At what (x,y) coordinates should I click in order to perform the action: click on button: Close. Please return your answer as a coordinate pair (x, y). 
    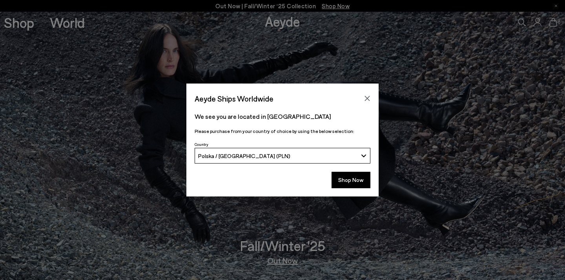
    Looking at the image, I should click on (367, 99).